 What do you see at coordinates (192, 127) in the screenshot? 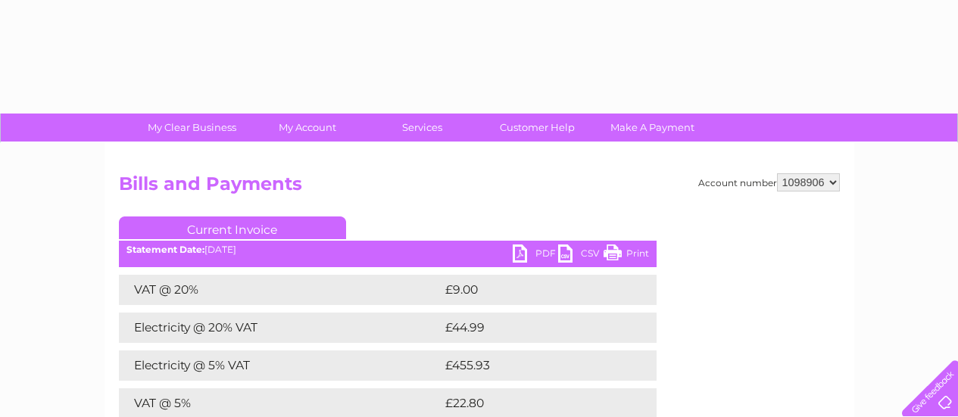
I see `a: My Clear Business` at bounding box center [192, 127].